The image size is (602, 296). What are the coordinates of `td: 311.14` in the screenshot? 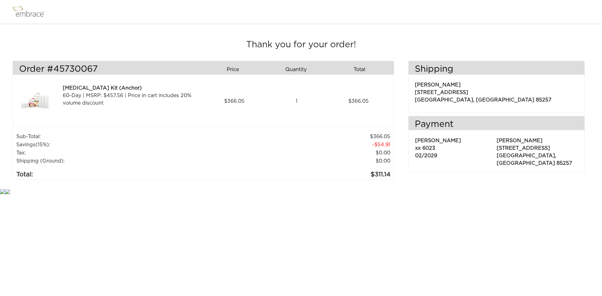 It's located at (306, 172).